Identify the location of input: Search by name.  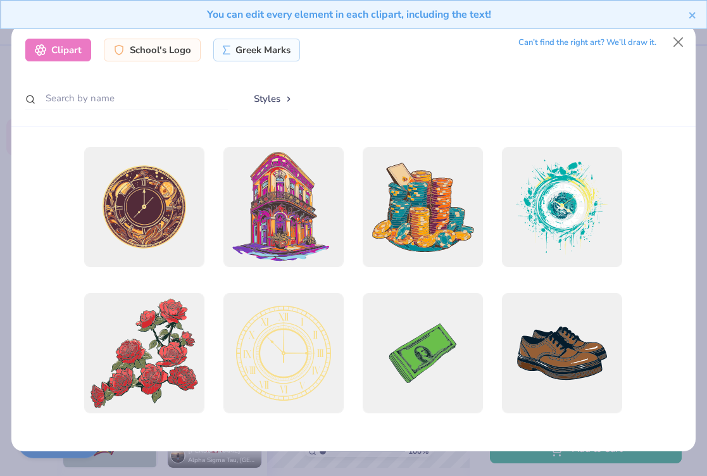
(127, 98).